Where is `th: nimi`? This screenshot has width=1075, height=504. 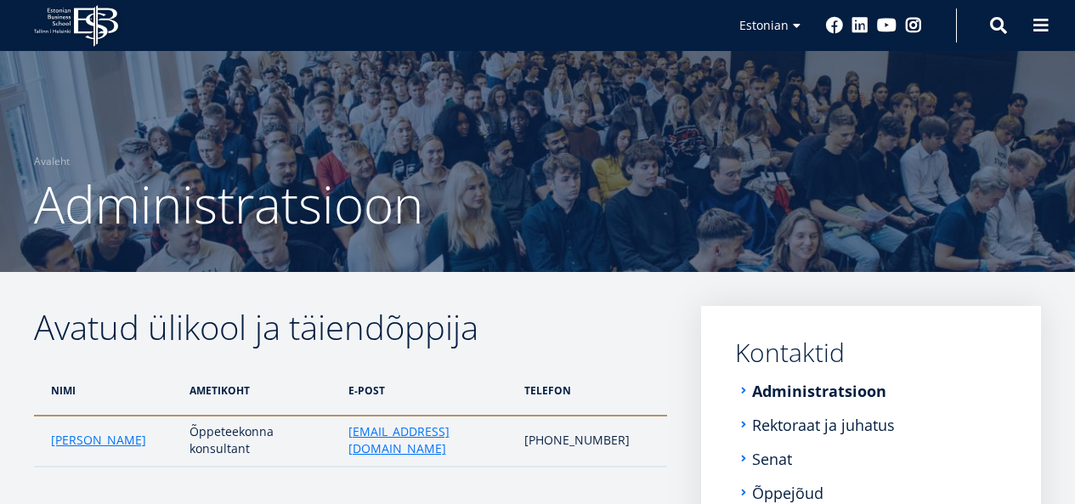 th: nimi is located at coordinates (107, 390).